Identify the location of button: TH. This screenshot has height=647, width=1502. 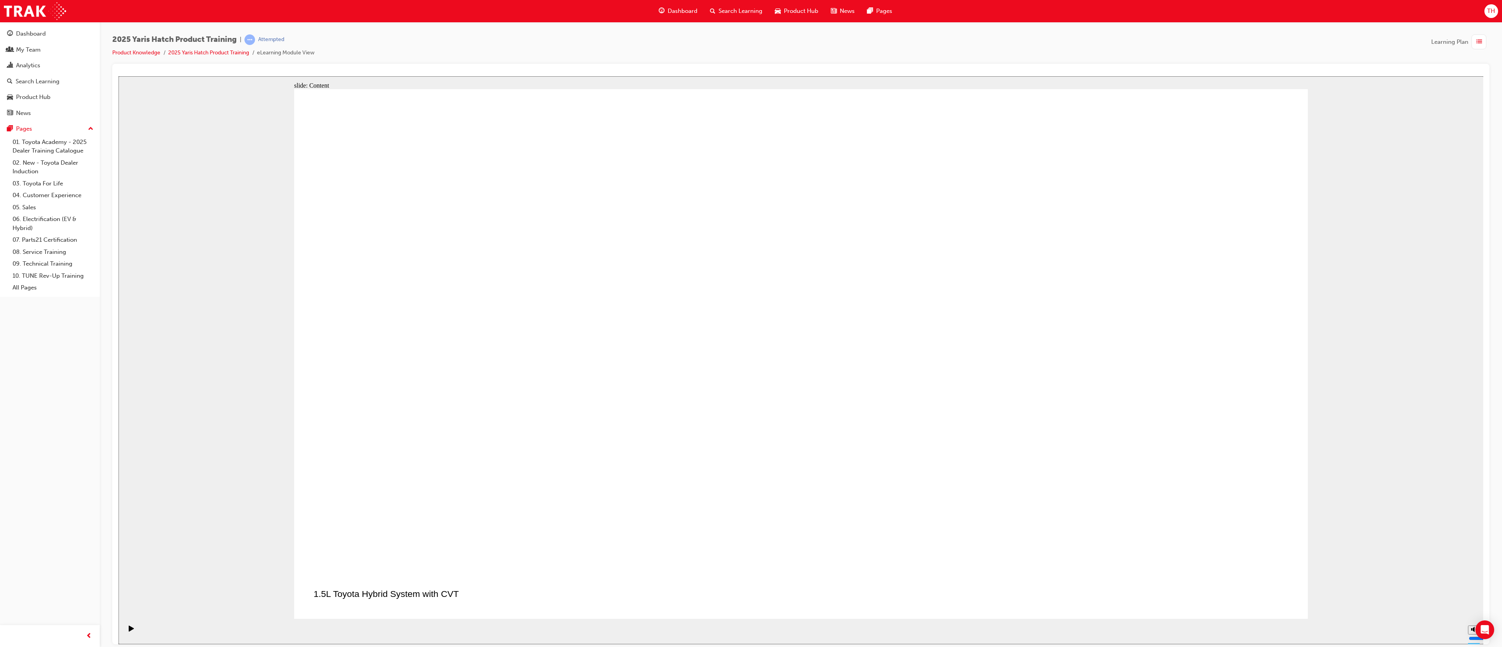
(1491, 11).